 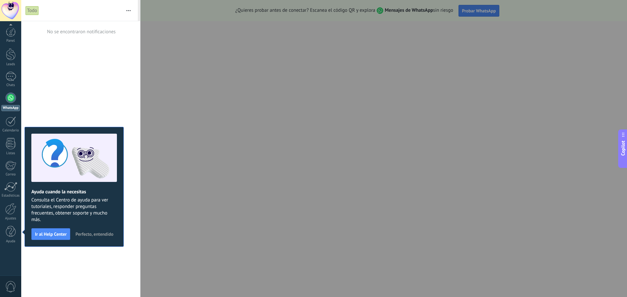 I want to click on div: Listas, so click(x=11, y=153).